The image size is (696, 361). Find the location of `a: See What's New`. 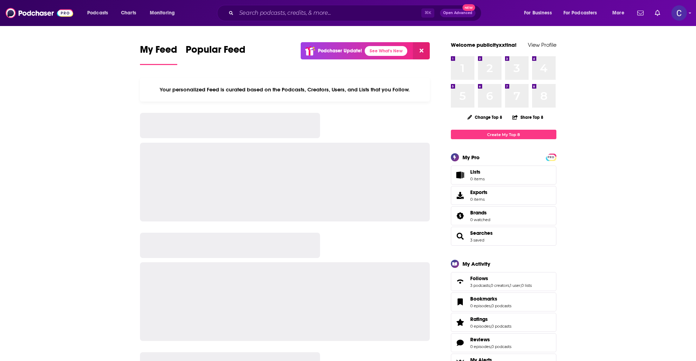

a: See What's New is located at coordinates (386, 51).